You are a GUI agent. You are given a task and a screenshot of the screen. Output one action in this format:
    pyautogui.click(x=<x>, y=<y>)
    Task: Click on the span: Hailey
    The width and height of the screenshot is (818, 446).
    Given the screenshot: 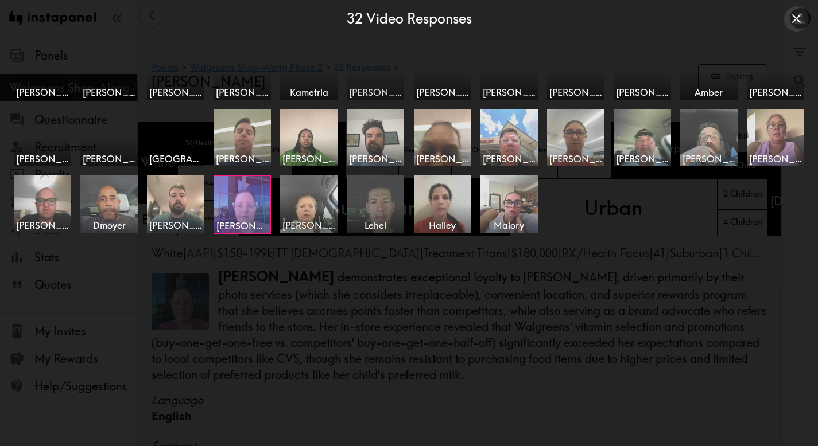 What is the action you would take?
    pyautogui.click(x=442, y=225)
    